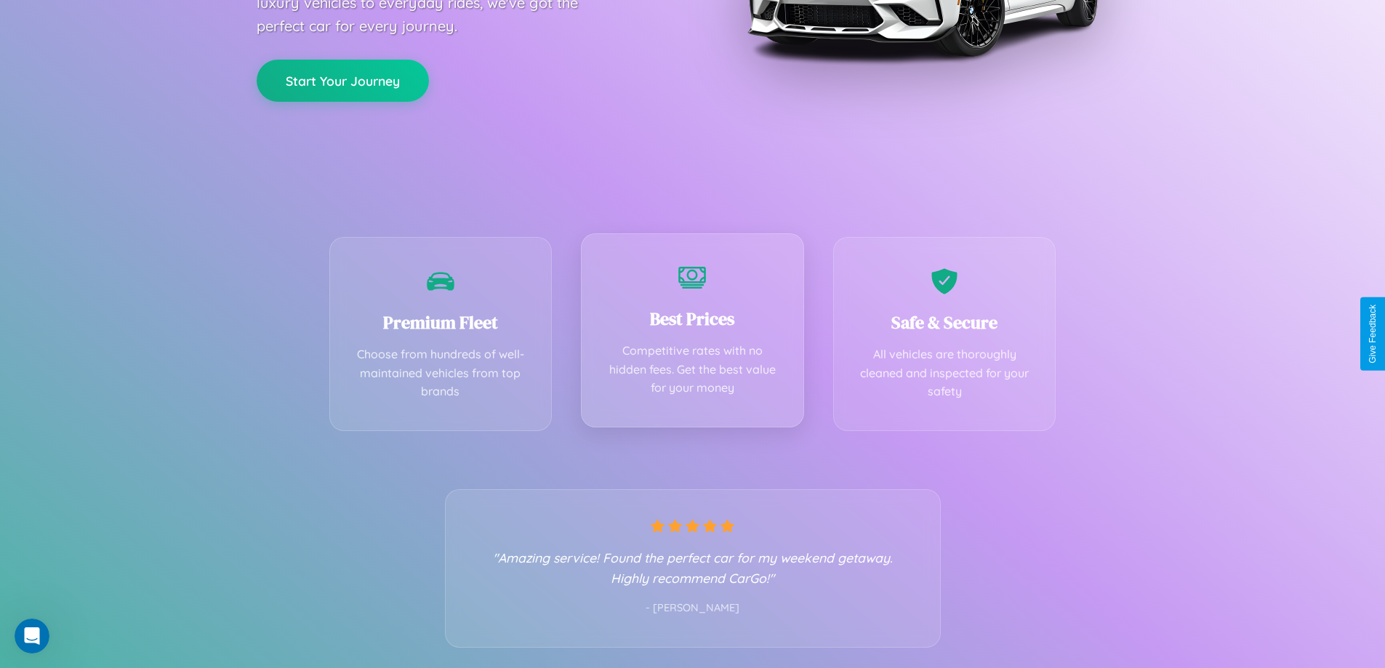 Image resolution: width=1385 pixels, height=668 pixels. What do you see at coordinates (692, 319) in the screenshot?
I see `h3: Best Prices` at bounding box center [692, 319].